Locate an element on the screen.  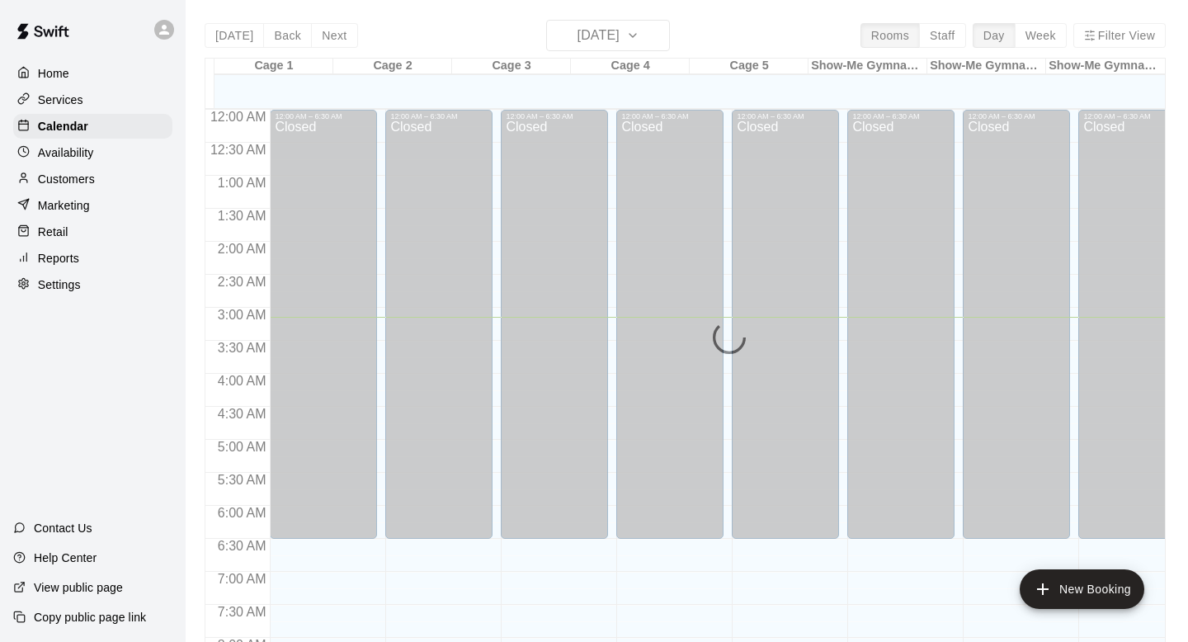
span: 6:00 AM is located at coordinates (242, 512).